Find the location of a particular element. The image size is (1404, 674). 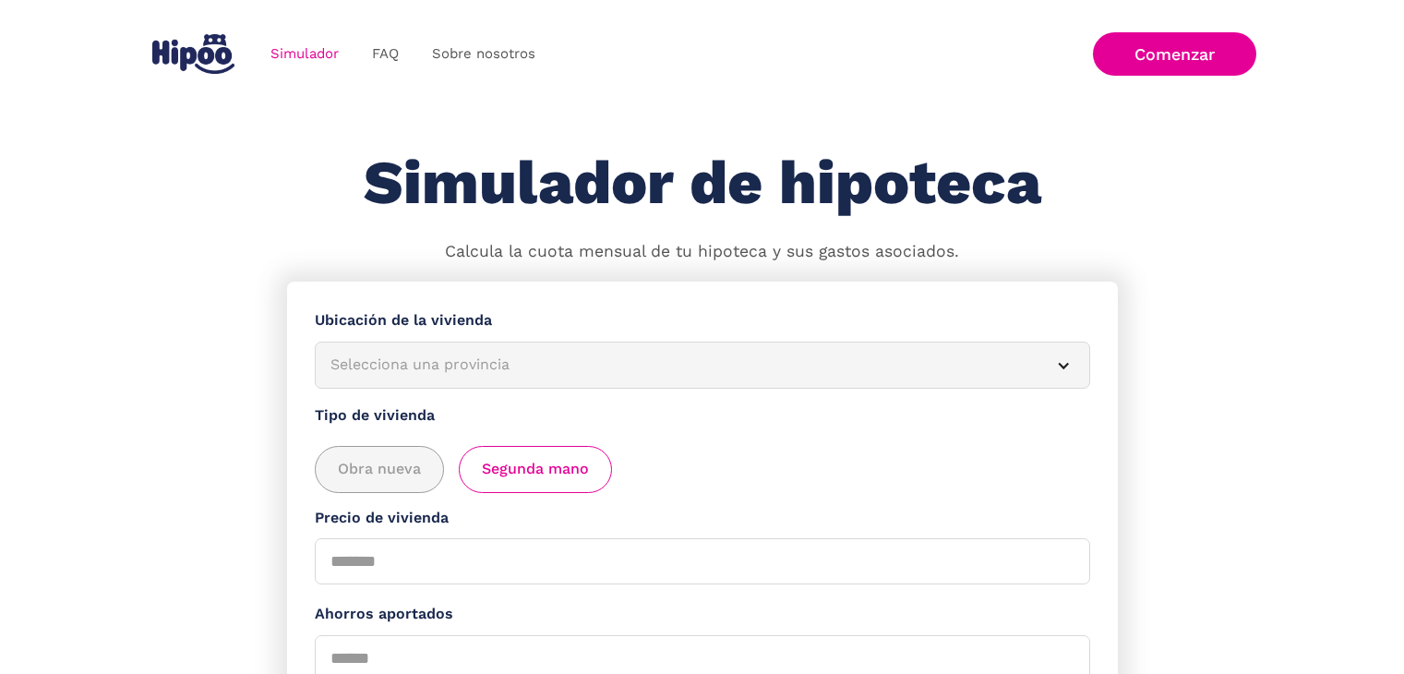

span: Segunda mano is located at coordinates (535, 469).